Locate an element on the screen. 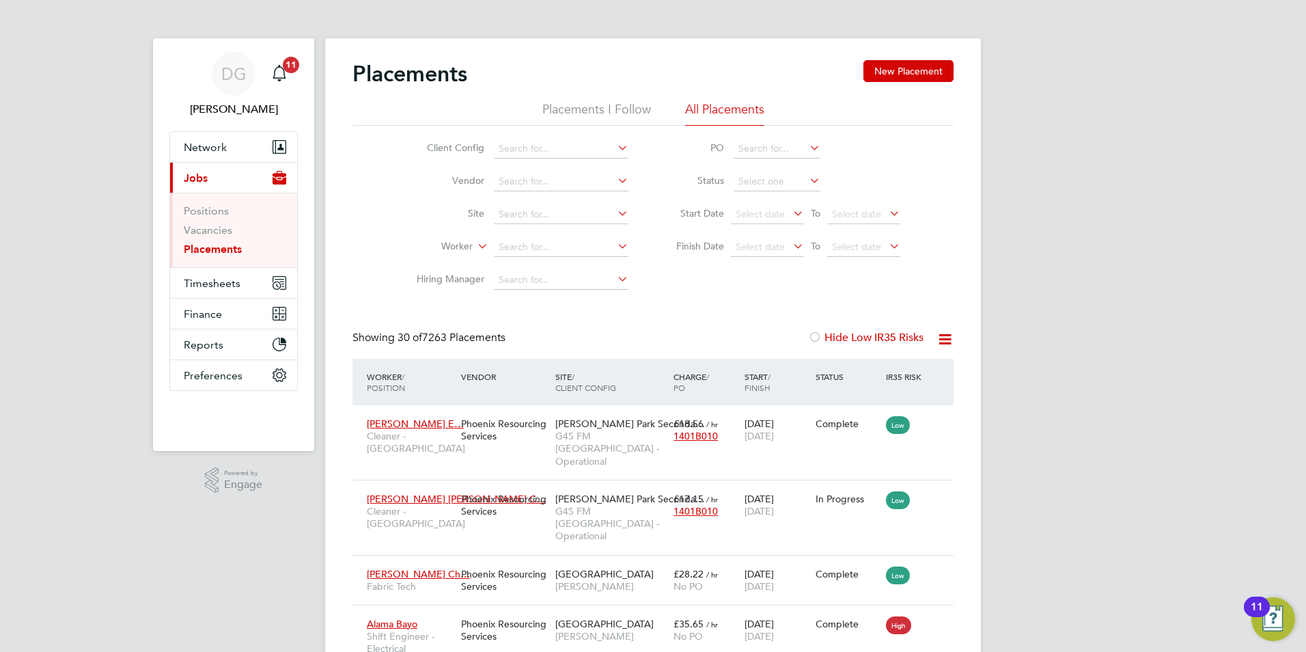  span: DG is located at coordinates (234, 74).